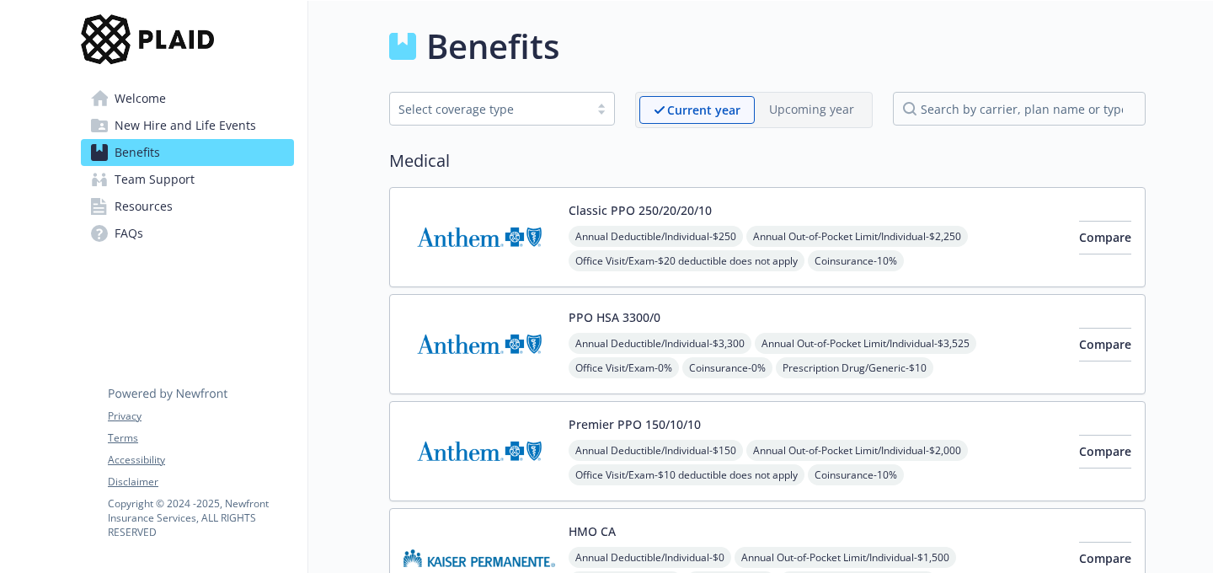 The height and width of the screenshot is (573, 1213). I want to click on span: Office Visit/Exam - $20 deductible does not apply, so click(687, 260).